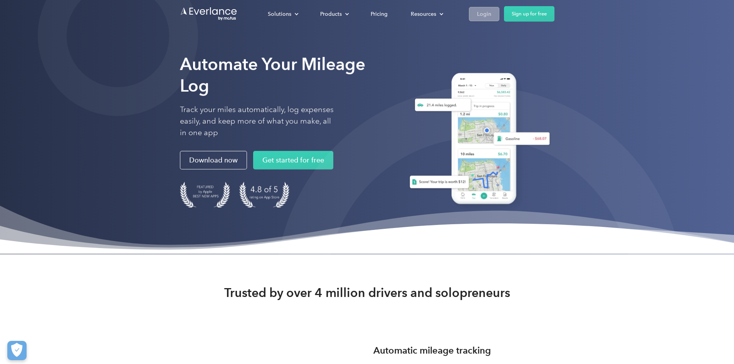 The image size is (734, 364). Describe the element at coordinates (205, 195) in the screenshot. I see `img: Badge for Featured by Apple Best New Apps` at that location.